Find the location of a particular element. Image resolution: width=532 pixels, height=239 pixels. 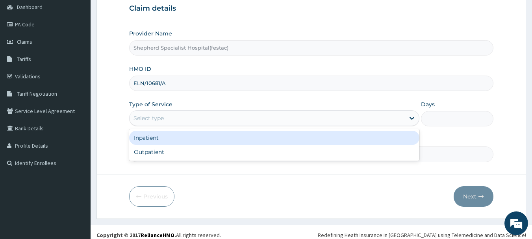

label: HMO ID is located at coordinates (140, 69).